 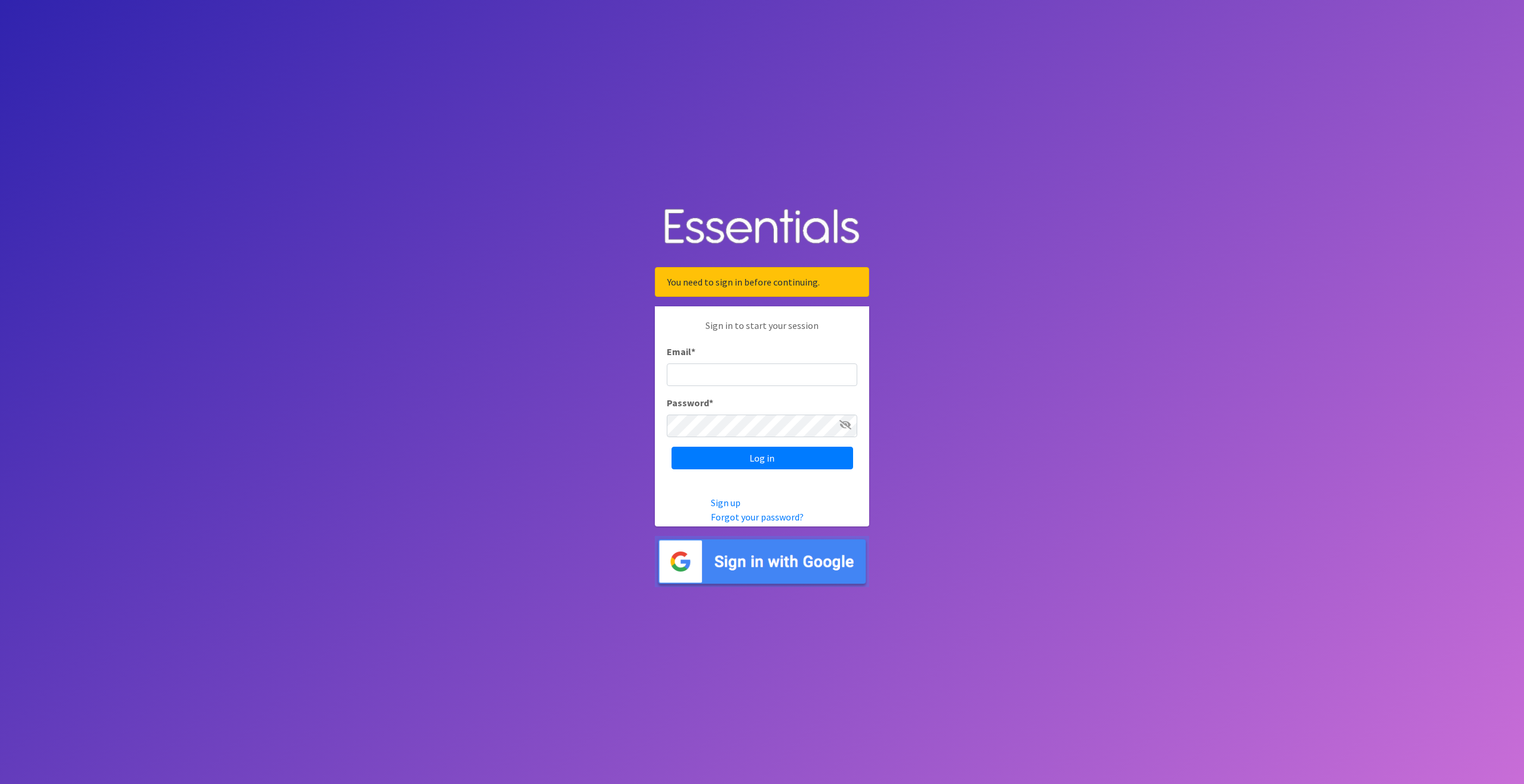 What do you see at coordinates (681, 351) in the screenshot?
I see `label: Email` at bounding box center [681, 351].